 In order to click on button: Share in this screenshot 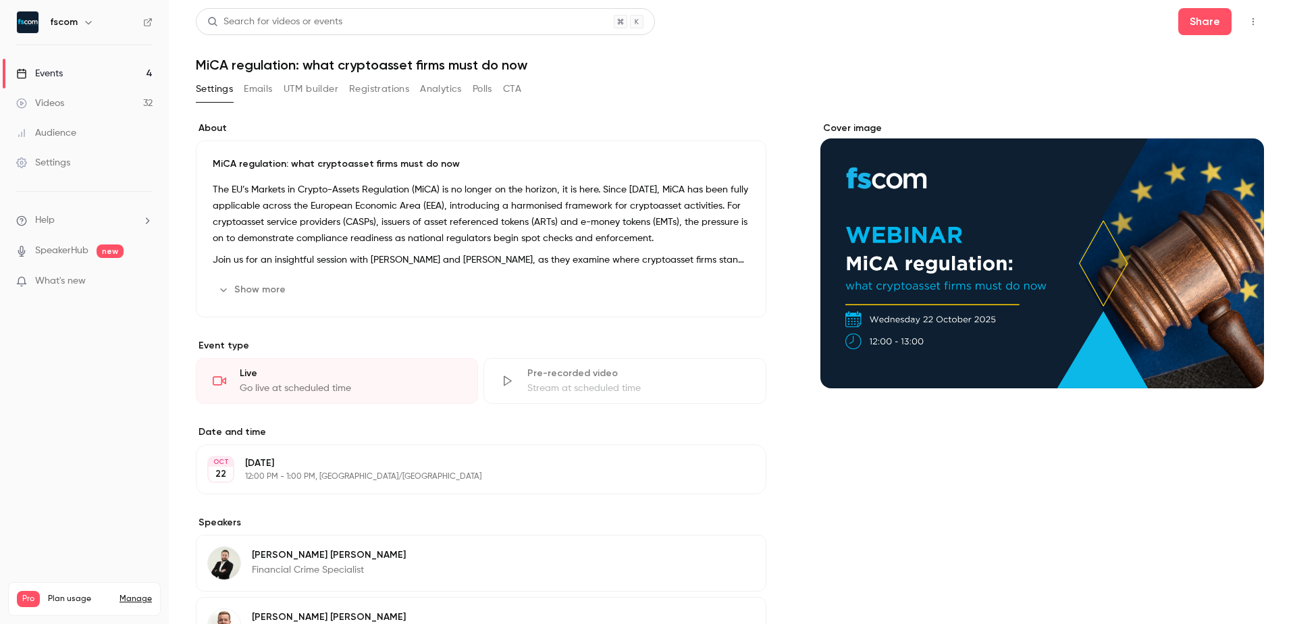, I will do `click(1205, 22)`.